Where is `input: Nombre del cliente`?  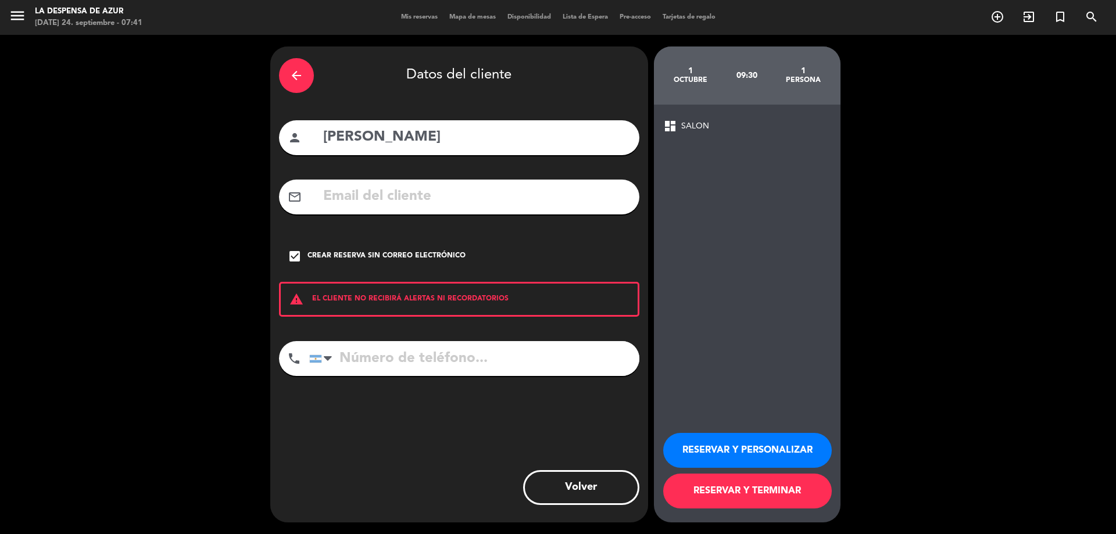
input: Nombre del cliente is located at coordinates (476, 137).